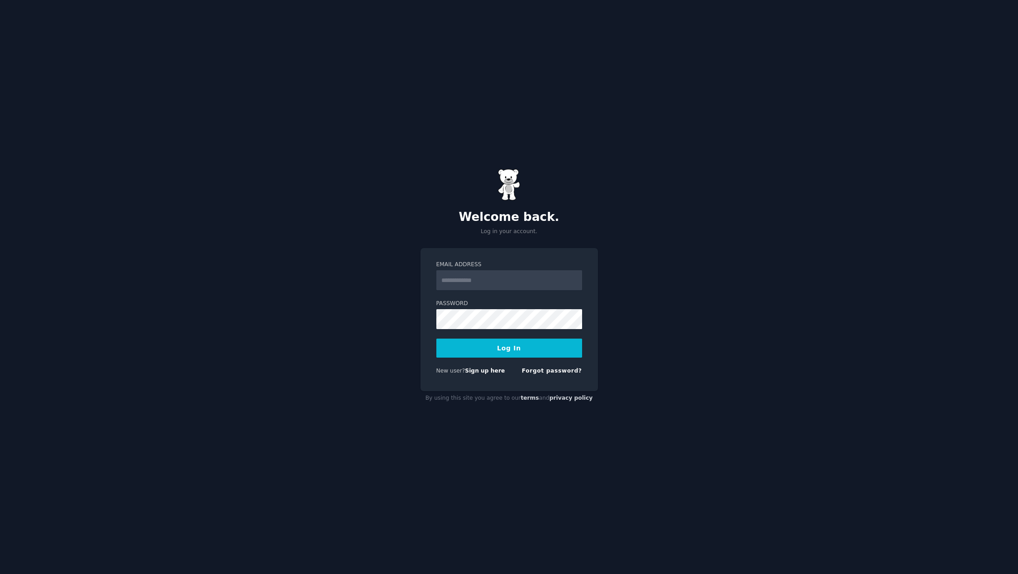 Image resolution: width=1018 pixels, height=574 pixels. I want to click on a: terms, so click(530, 398).